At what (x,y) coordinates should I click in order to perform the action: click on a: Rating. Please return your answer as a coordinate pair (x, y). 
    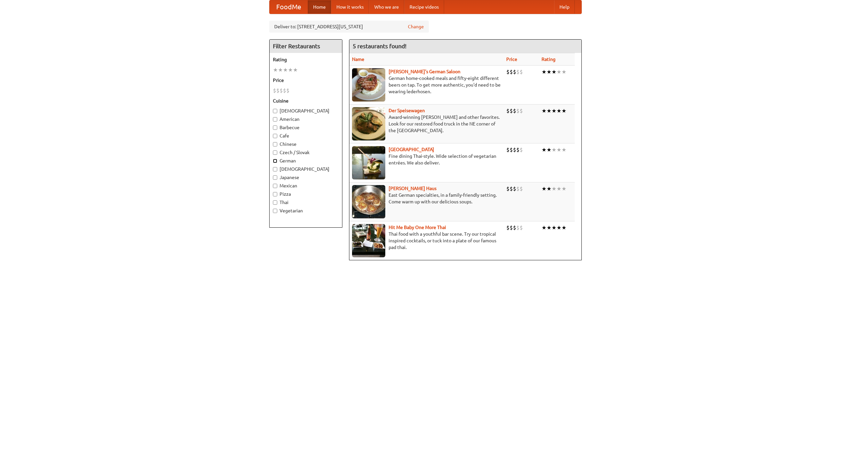
    Looking at the image, I should click on (549, 59).